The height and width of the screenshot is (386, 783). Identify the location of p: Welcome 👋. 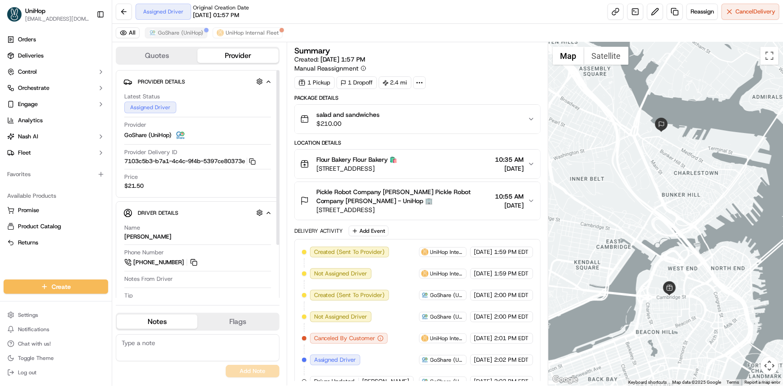
(86, 43).